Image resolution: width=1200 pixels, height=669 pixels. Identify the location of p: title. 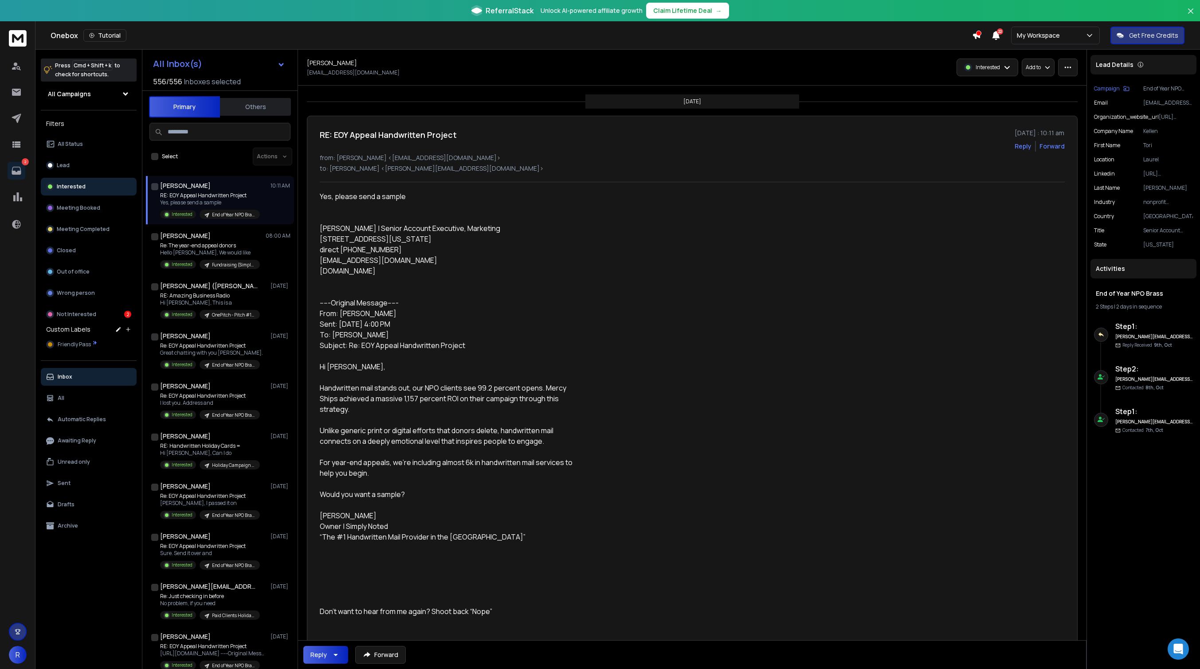
(1099, 231).